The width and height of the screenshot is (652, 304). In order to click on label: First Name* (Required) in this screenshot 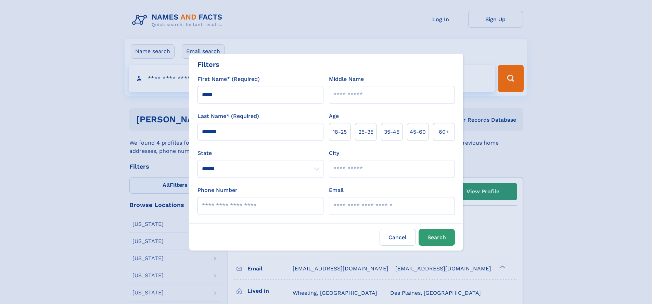, I will do `click(229, 79)`.